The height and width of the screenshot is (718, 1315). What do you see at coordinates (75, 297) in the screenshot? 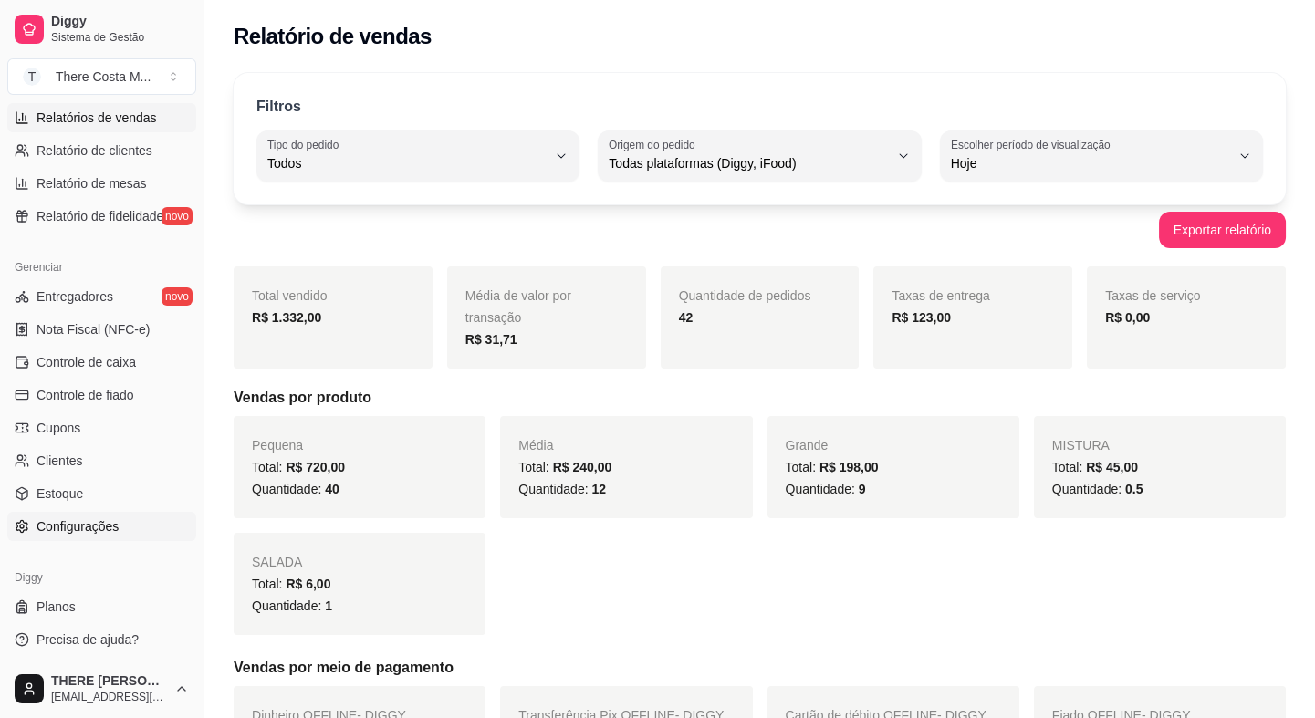
I see `span: Entregadores` at bounding box center [75, 297].